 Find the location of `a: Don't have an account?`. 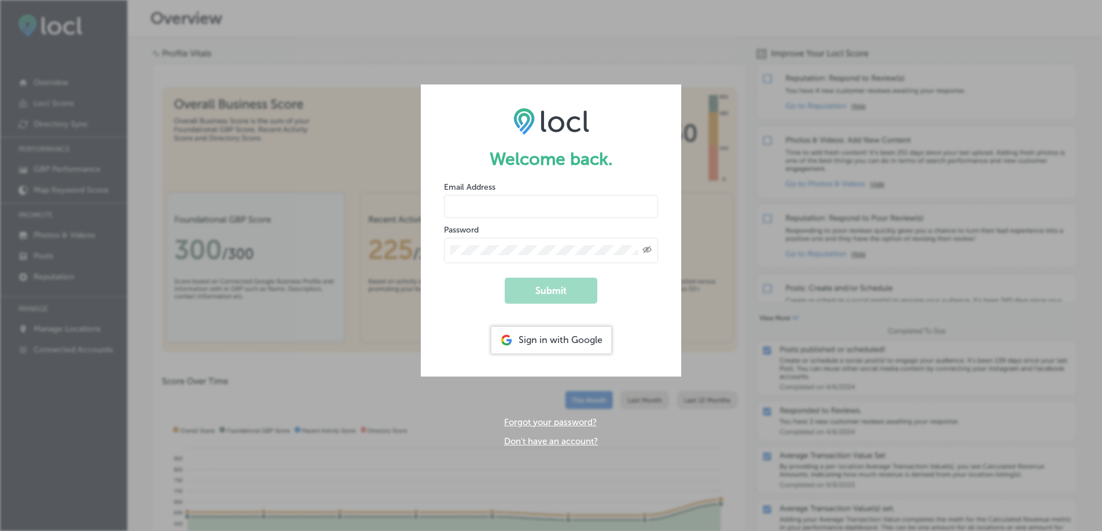

a: Don't have an account? is located at coordinates (551, 441).